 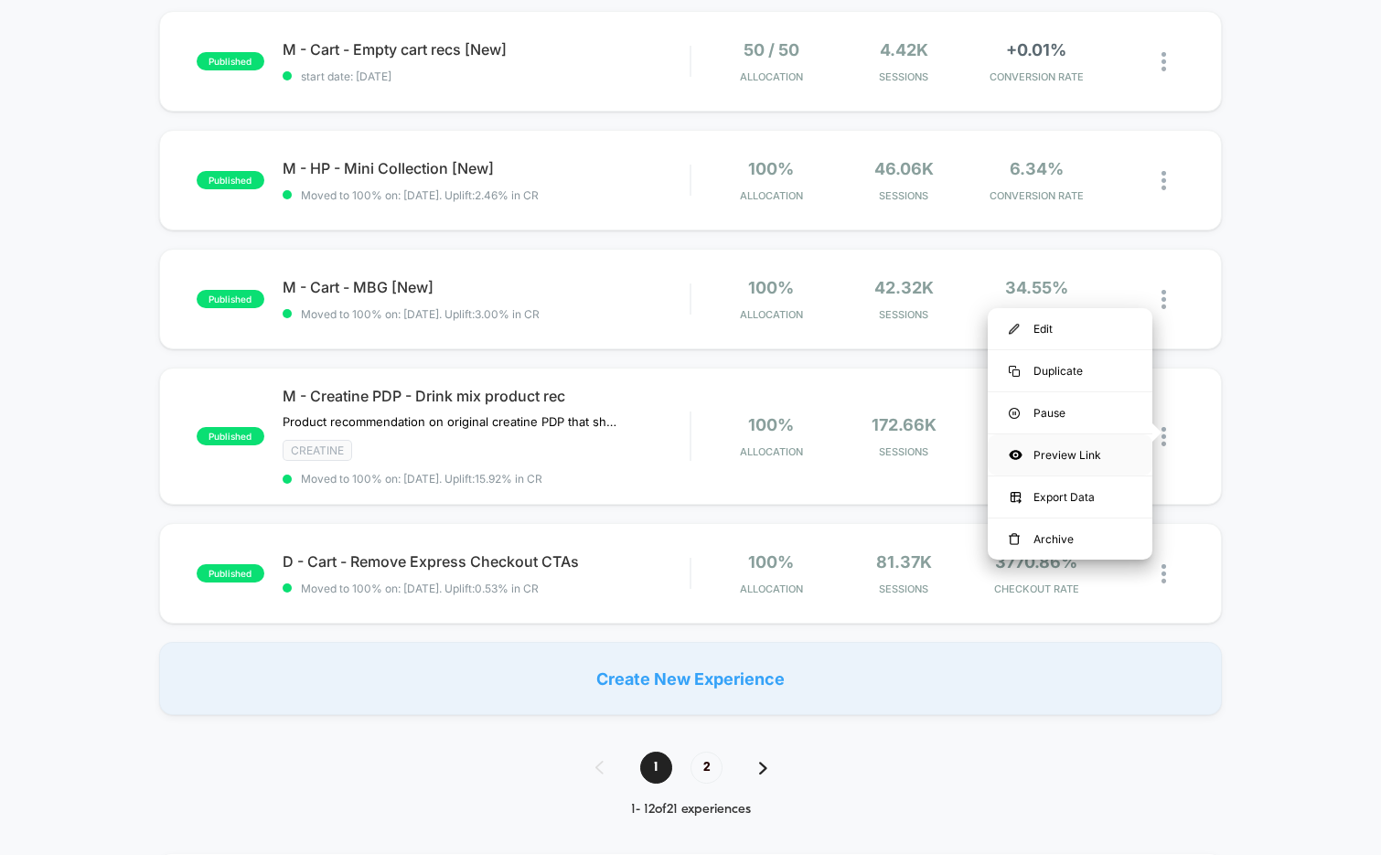 I want to click on span: Product recommendation on original creatine PDP that shows creatine drink mixes, so click(x=452, y=422).